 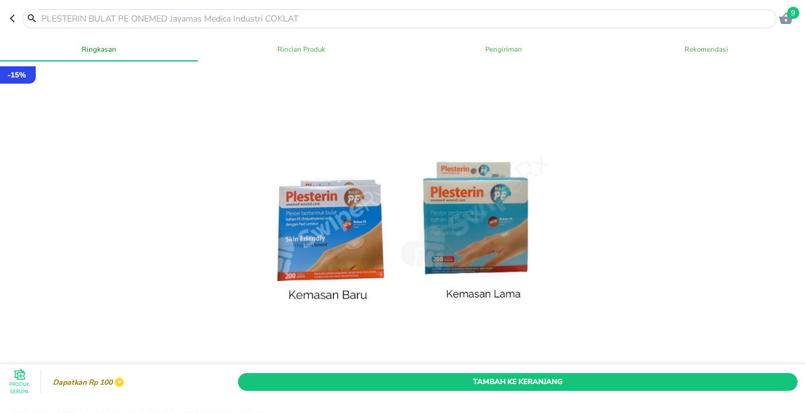 What do you see at coordinates (706, 49) in the screenshot?
I see `span: Rekomendasi` at bounding box center [706, 49].